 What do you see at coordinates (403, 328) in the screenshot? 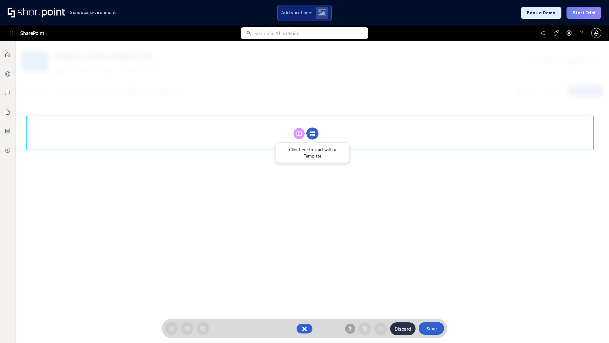
I see `button: Discard` at bounding box center [403, 328].